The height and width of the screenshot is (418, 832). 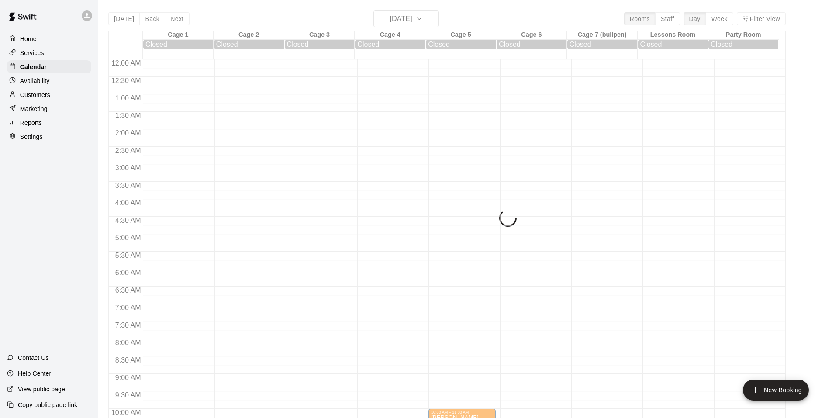 I want to click on div: Calendar, so click(x=49, y=67).